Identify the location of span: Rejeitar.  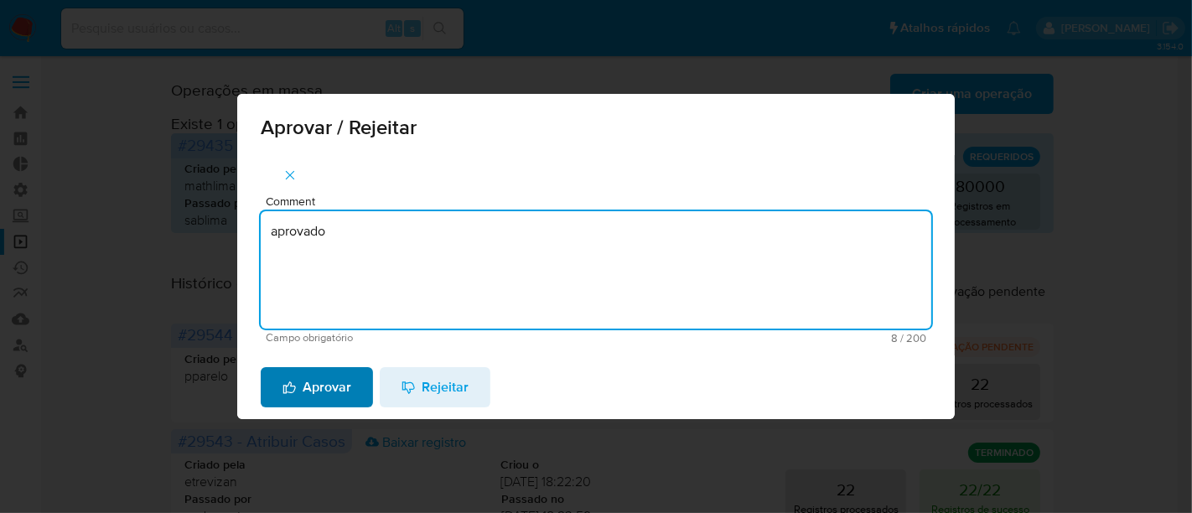
(435, 387).